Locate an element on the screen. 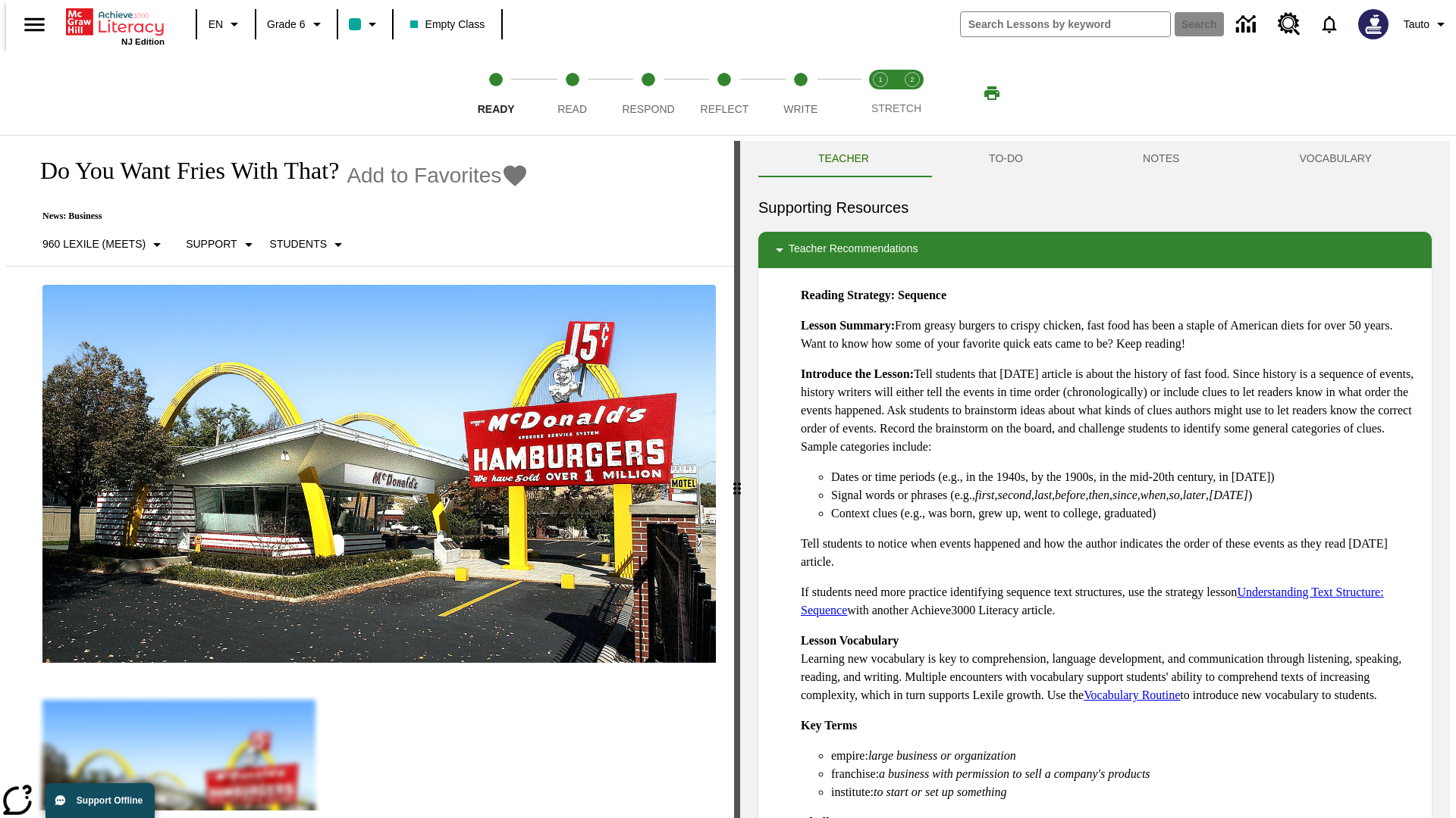 The width and height of the screenshot is (1456, 818). div: reading is located at coordinates (370, 476).